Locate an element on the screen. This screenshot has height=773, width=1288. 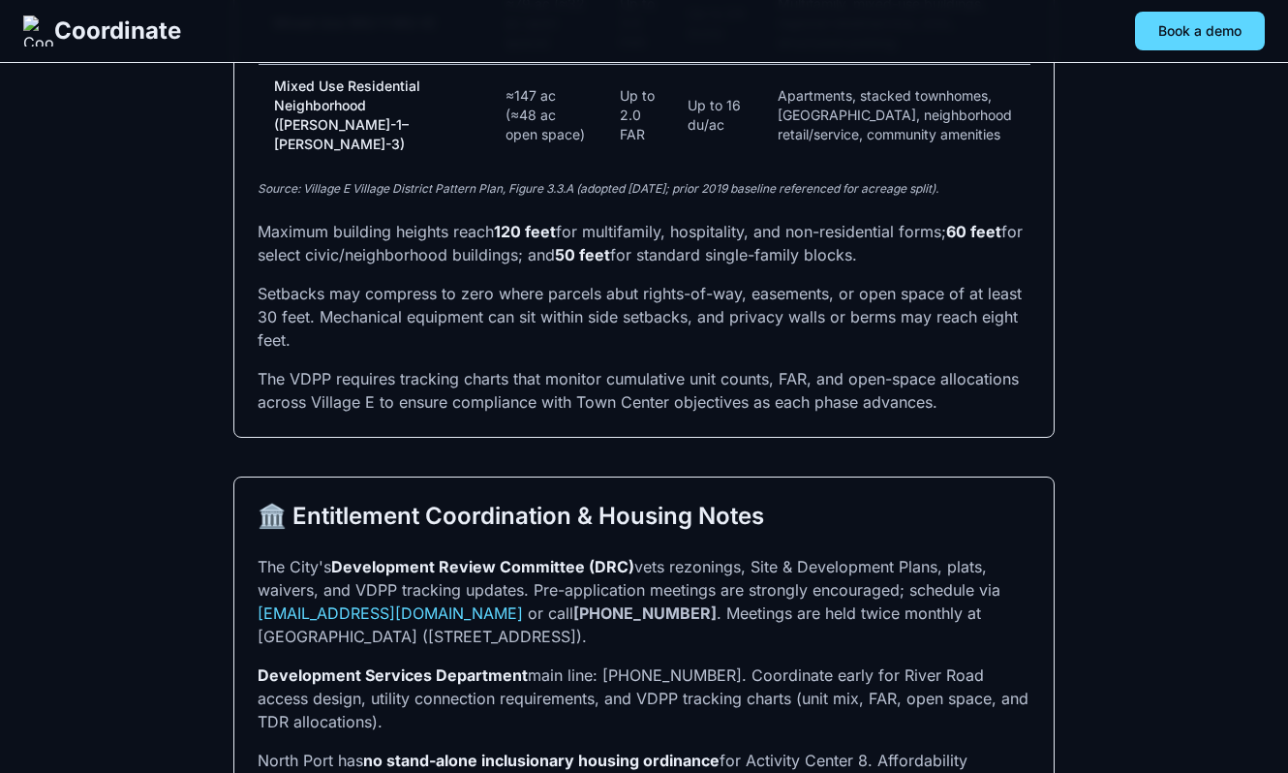
strong: 50 feet is located at coordinates (582, 255).